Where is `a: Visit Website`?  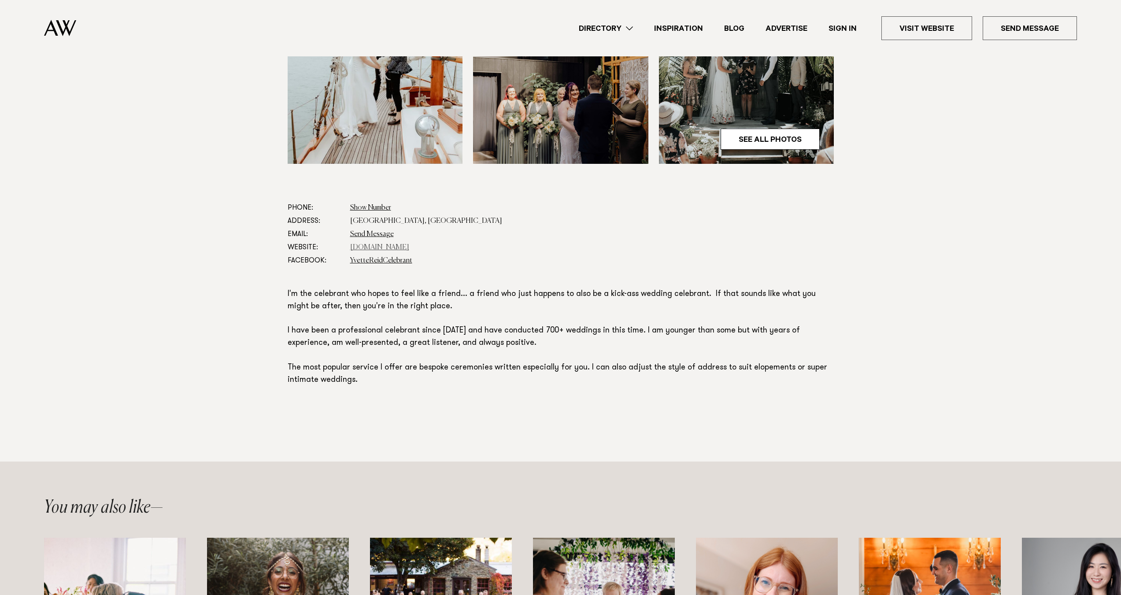
a: Visit Website is located at coordinates (926, 28).